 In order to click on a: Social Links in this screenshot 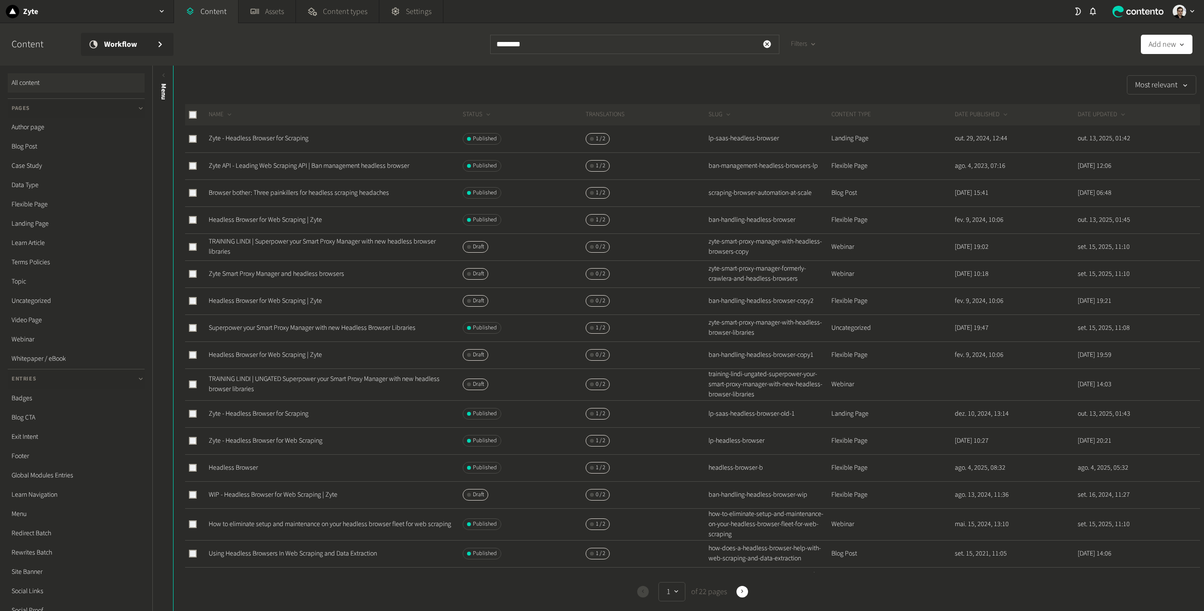, I will do `click(76, 591)`.